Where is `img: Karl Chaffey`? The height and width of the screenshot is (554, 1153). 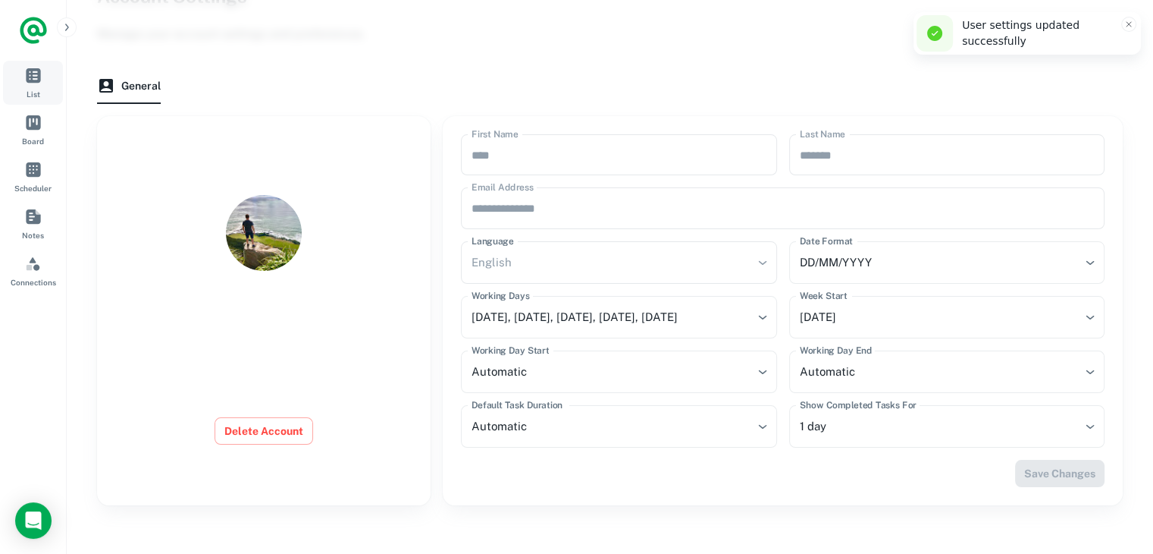 img: Karl Chaffey is located at coordinates (264, 233).